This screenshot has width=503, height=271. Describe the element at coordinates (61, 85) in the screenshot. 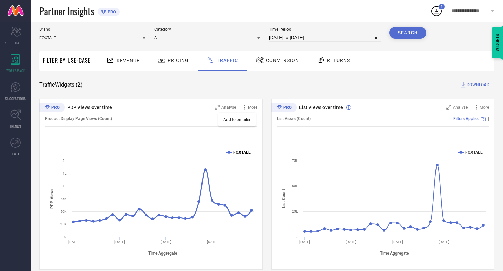

I see `span: Traffic Widgets ( 2 )` at that location.